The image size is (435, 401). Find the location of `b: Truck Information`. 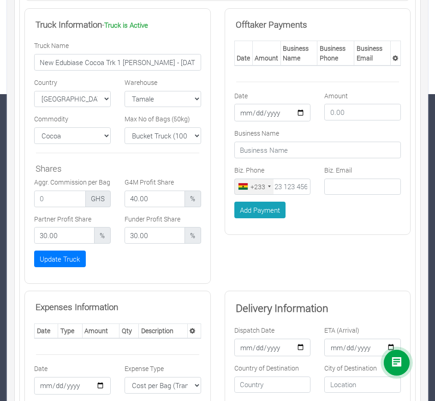

b: Truck Information is located at coordinates (69, 24).